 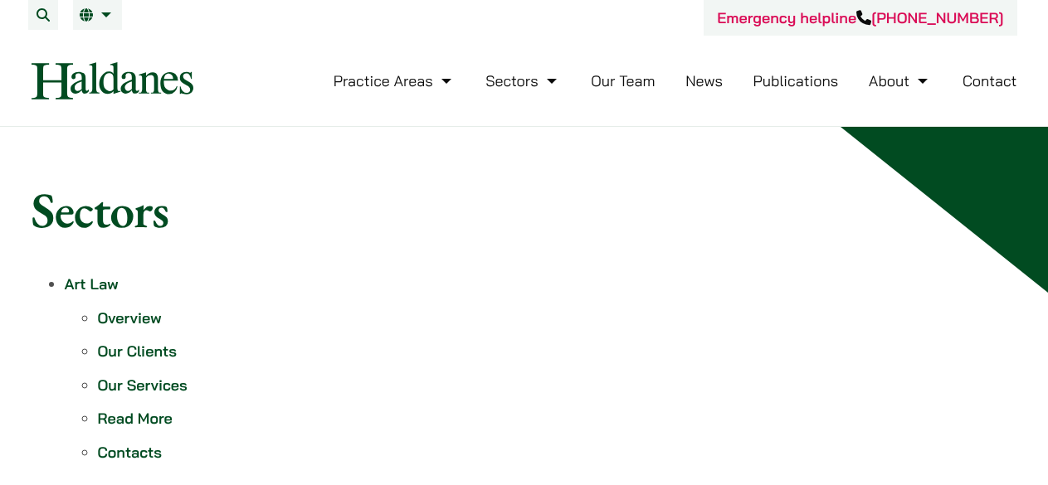 What do you see at coordinates (129, 318) in the screenshot?
I see `a: Overview` at bounding box center [129, 318].